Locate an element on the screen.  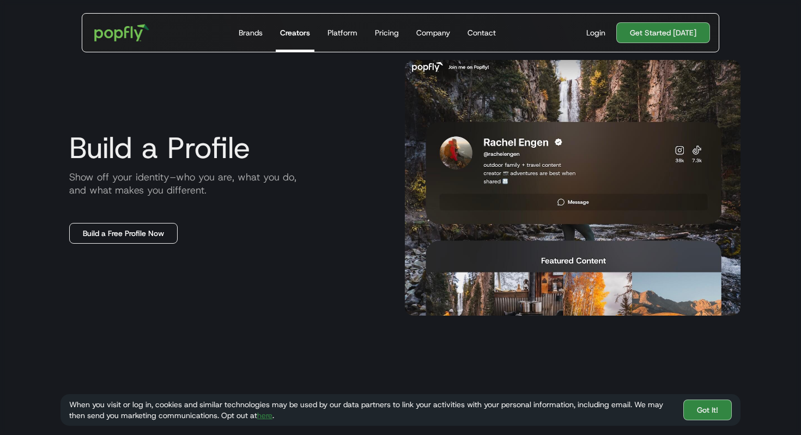
div: Login is located at coordinates (595, 33).